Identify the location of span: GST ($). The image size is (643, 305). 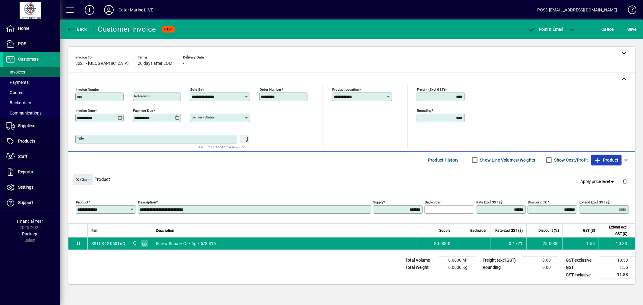
(589, 230).